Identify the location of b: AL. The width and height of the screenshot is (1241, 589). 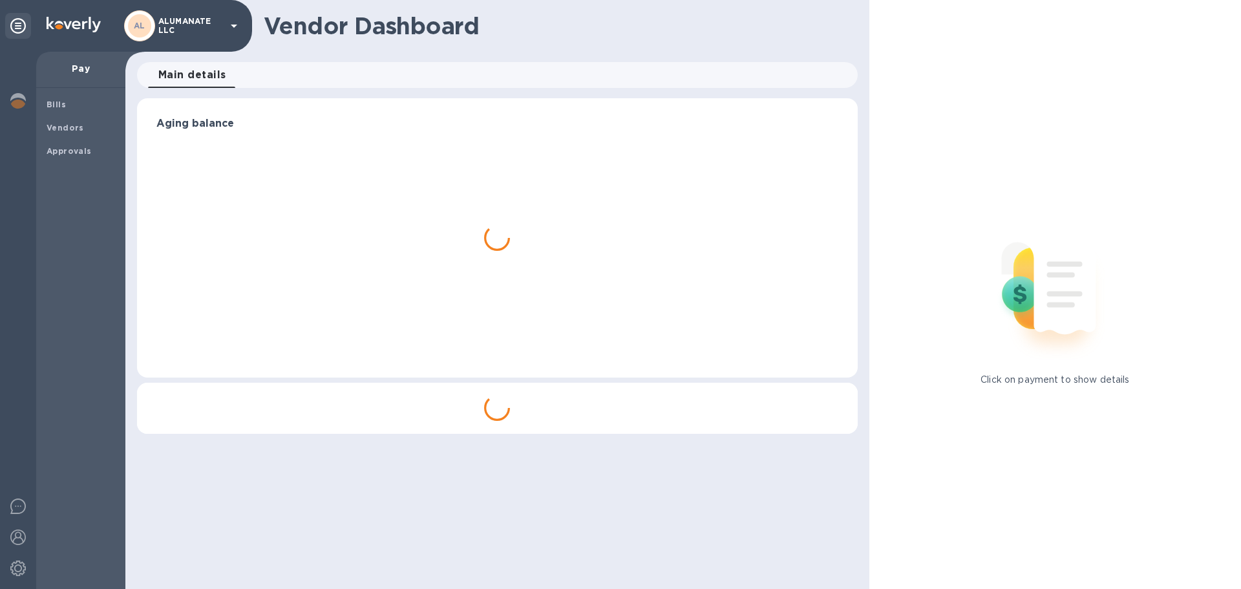
(140, 25).